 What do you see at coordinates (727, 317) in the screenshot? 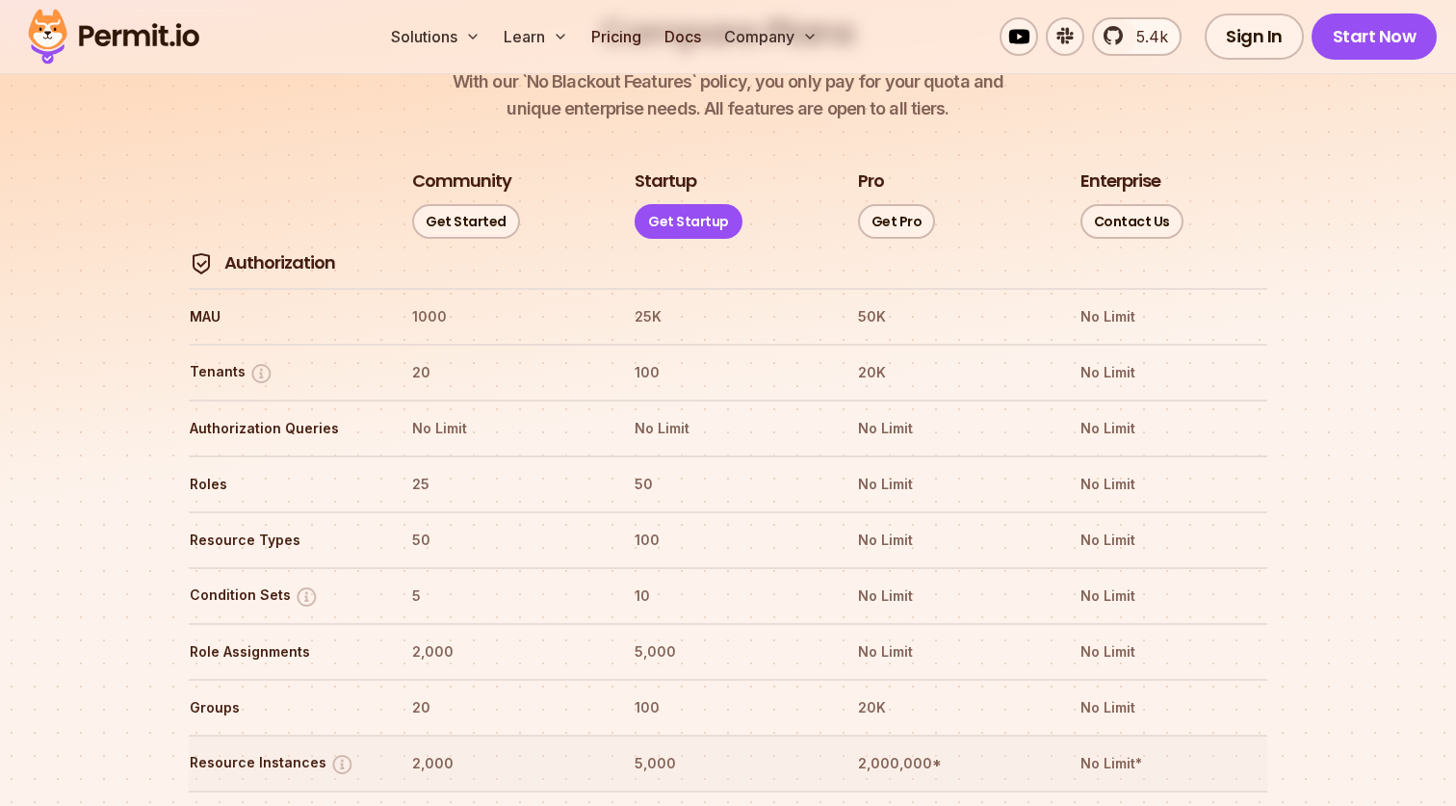
I see `th: 25K` at bounding box center [727, 317].